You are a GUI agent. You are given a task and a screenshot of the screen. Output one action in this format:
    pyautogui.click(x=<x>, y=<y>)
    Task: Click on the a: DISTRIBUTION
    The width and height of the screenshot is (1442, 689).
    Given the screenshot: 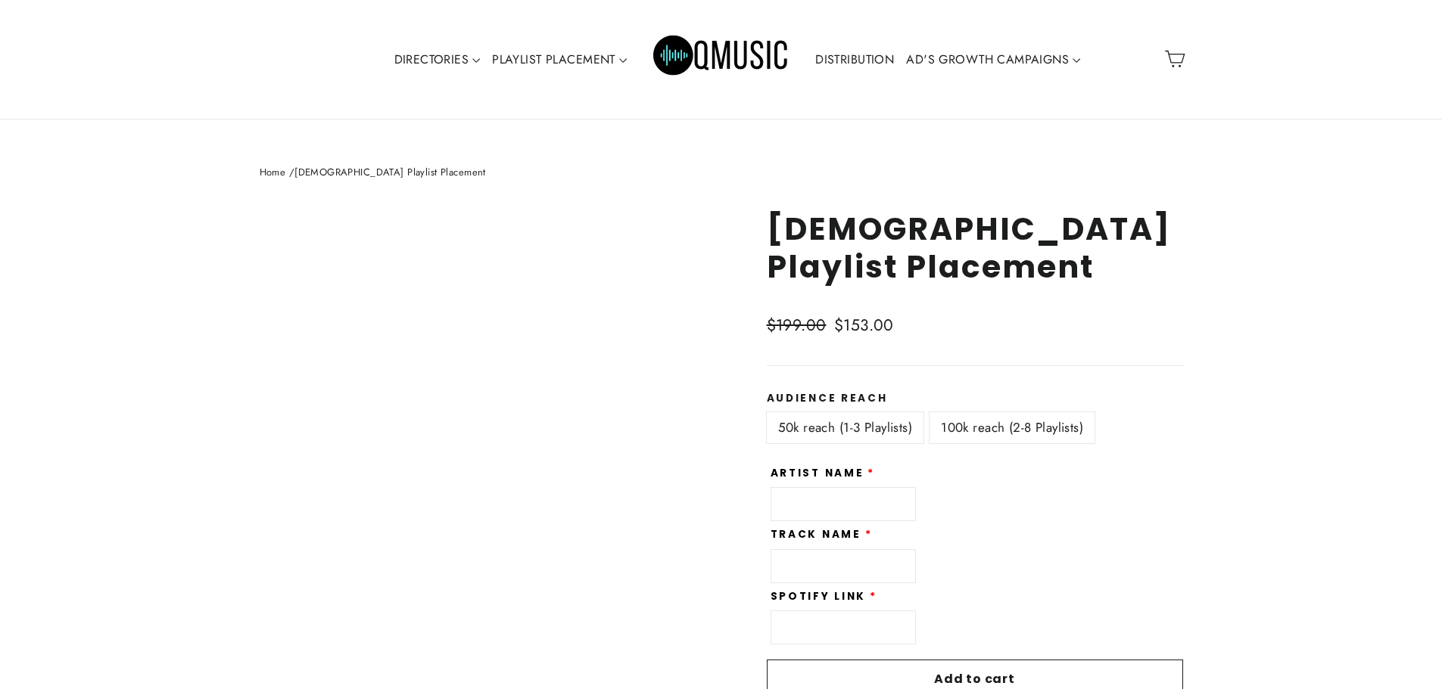 What is the action you would take?
    pyautogui.click(x=854, y=60)
    